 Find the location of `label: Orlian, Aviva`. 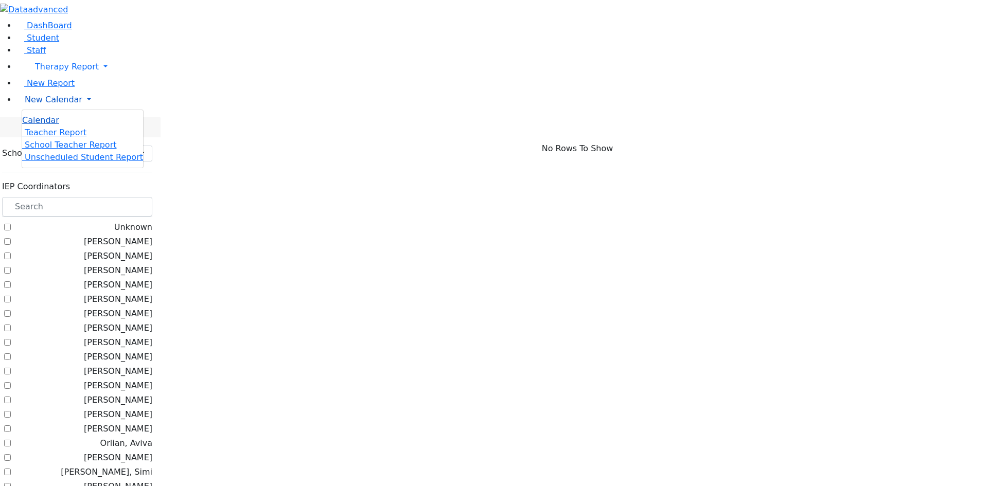

label: Orlian, Aviva is located at coordinates (126, 444).